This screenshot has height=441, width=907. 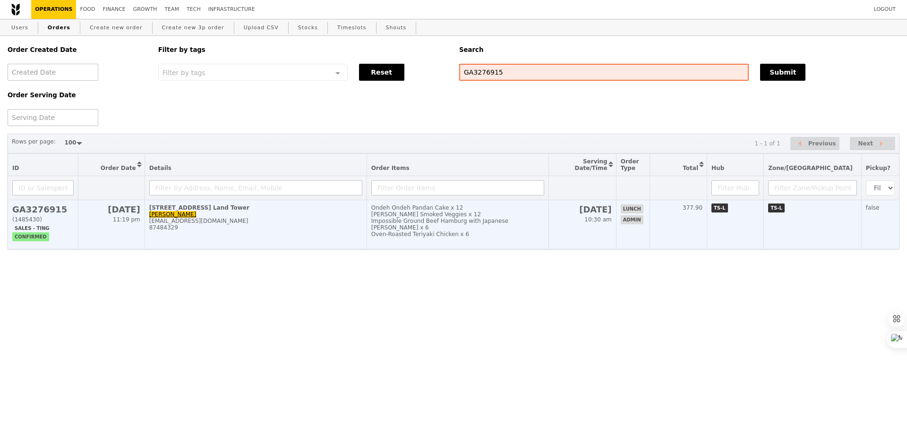 I want to click on span: ID, so click(x=16, y=168).